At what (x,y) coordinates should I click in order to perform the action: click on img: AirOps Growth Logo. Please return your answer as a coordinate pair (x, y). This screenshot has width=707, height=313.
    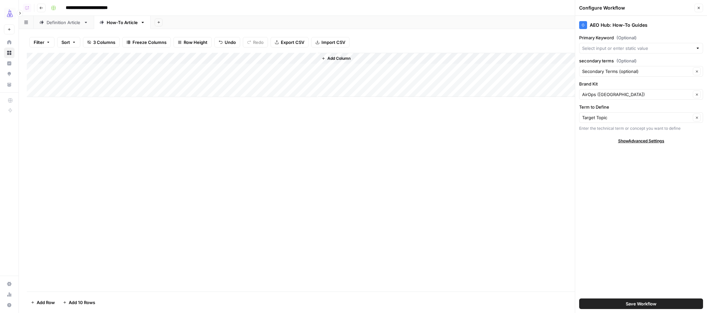
    Looking at the image, I should click on (10, 14).